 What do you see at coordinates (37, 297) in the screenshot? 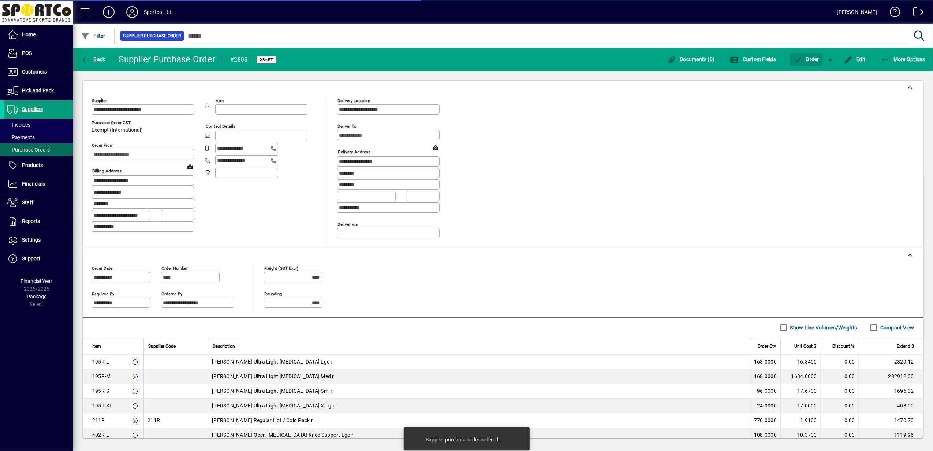
I see `span: Package` at bounding box center [37, 297].